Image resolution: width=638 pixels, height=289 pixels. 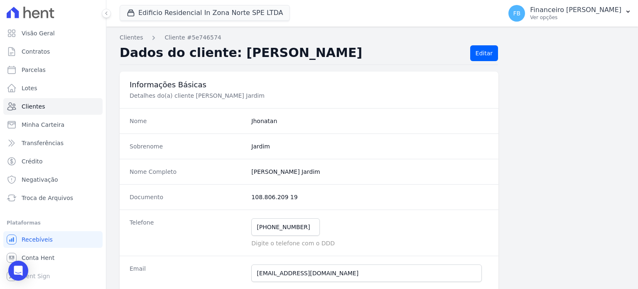 What do you see at coordinates (187, 172) in the screenshot?
I see `dt: Nome Completo` at bounding box center [187, 172].